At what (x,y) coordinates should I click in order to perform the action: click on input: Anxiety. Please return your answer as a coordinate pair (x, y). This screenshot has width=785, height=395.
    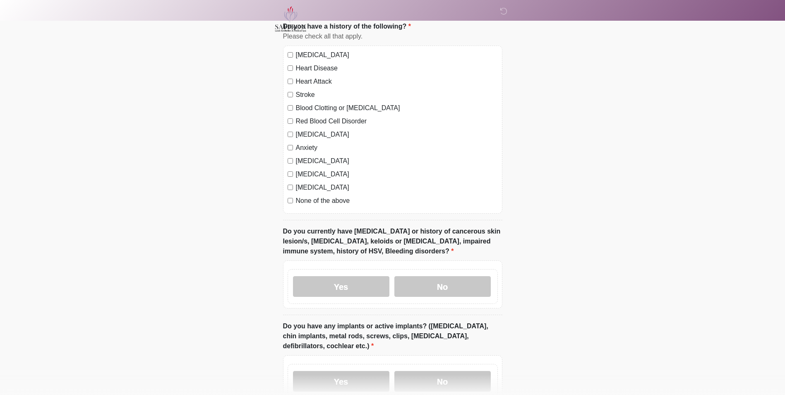
    Looking at the image, I should click on (290, 147).